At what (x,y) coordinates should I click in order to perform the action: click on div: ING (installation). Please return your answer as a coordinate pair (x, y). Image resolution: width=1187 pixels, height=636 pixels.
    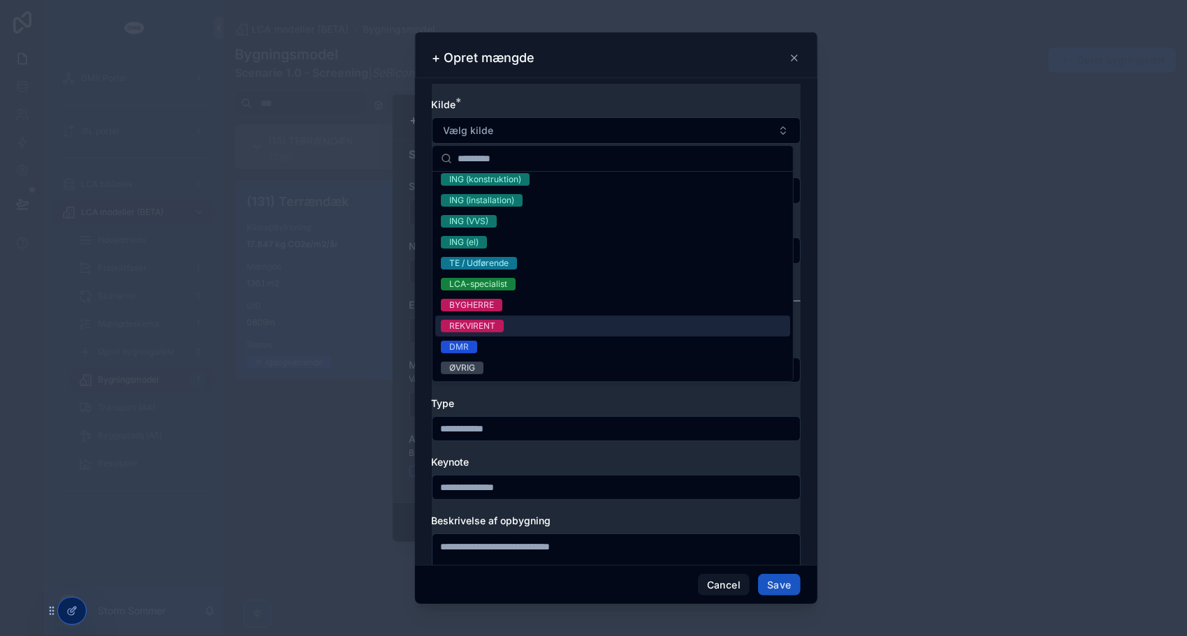
    Looking at the image, I should click on (481, 200).